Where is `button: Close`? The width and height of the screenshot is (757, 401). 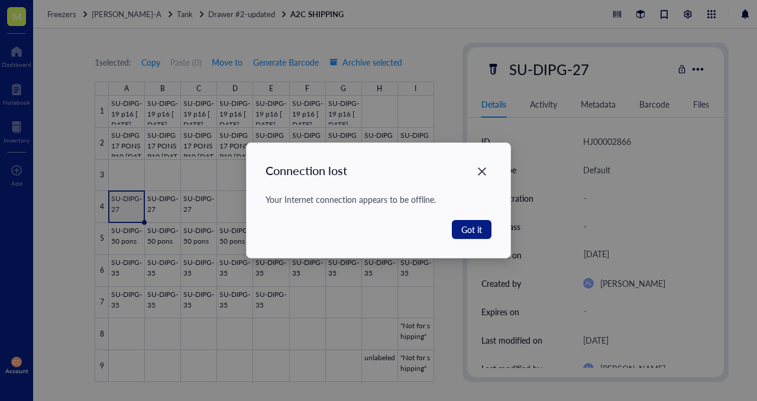
button: Close is located at coordinates (482, 171).